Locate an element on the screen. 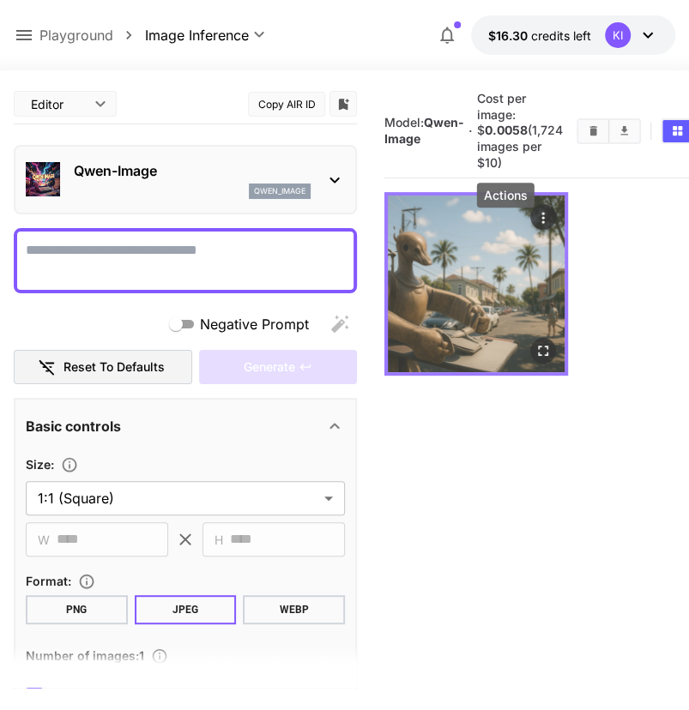 The width and height of the screenshot is (689, 710). div: Basic controls is located at coordinates (185, 426).